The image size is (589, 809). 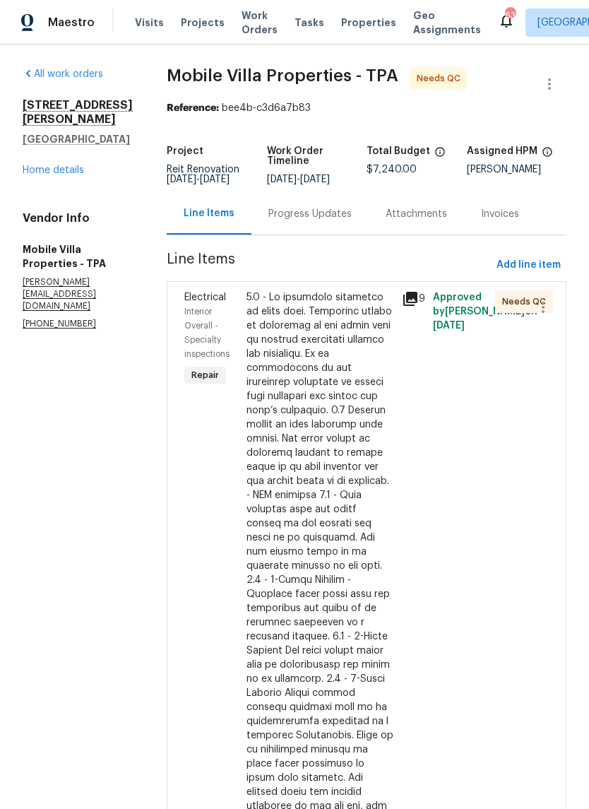 I want to click on button: Add line item, so click(x=529, y=265).